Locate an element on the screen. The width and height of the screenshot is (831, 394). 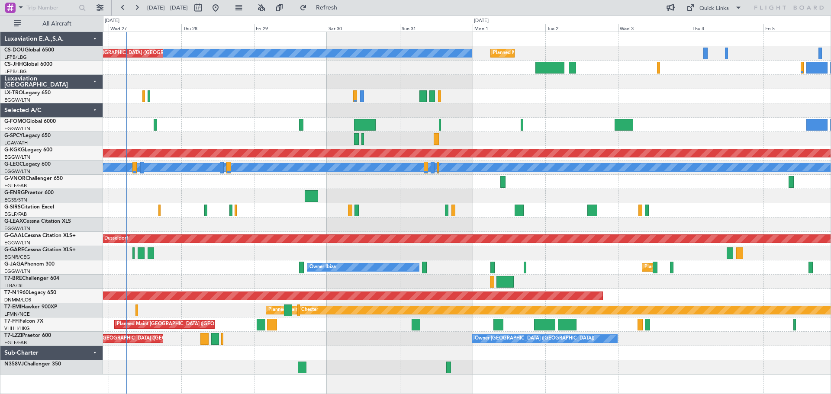
div: Sat 30 is located at coordinates (363, 28).